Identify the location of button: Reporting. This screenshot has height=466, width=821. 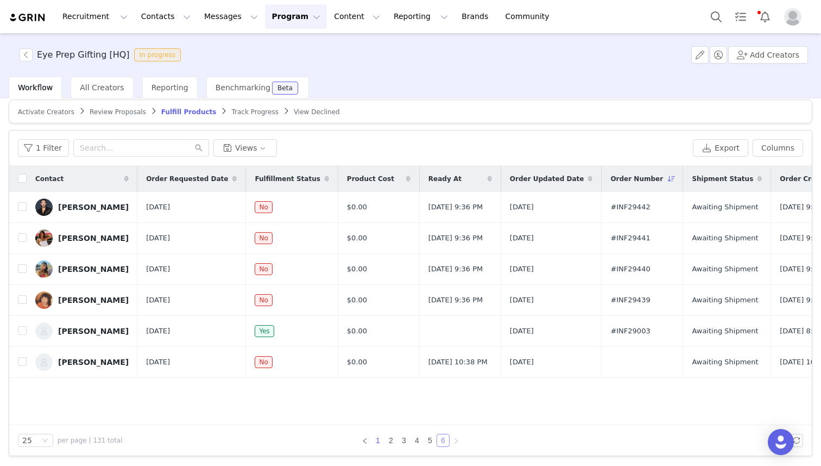
(421, 16).